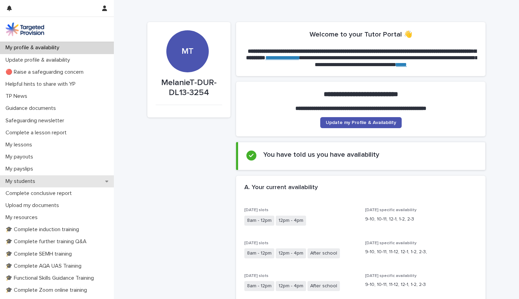  What do you see at coordinates (37, 133) in the screenshot?
I see `p: Complete a lesson report` at bounding box center [37, 133].